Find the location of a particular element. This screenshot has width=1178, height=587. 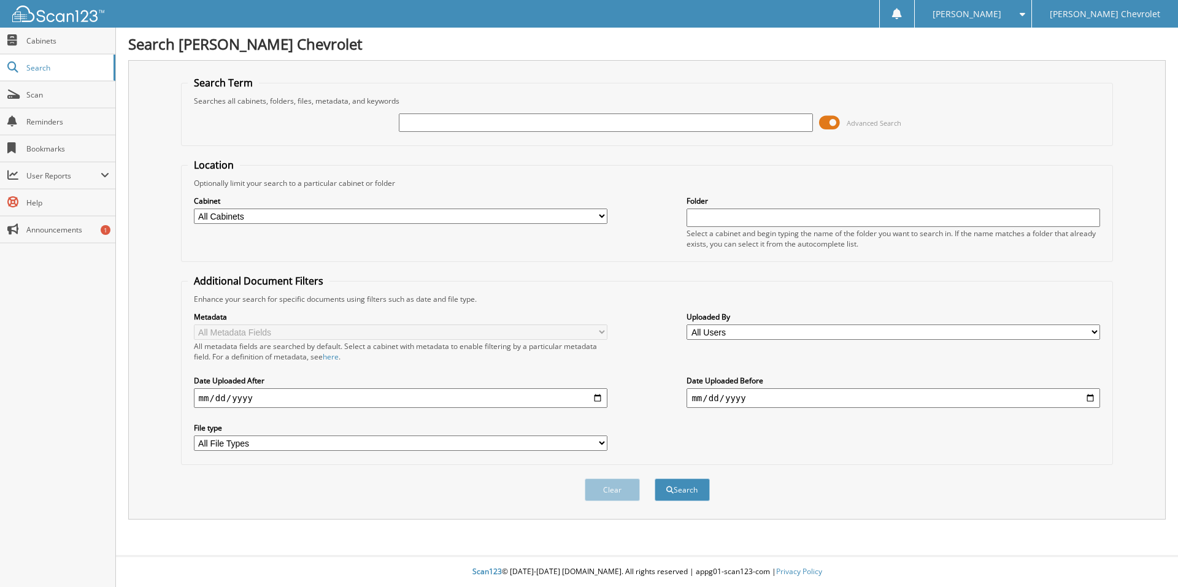

span: Bookmarks is located at coordinates (68, 149).